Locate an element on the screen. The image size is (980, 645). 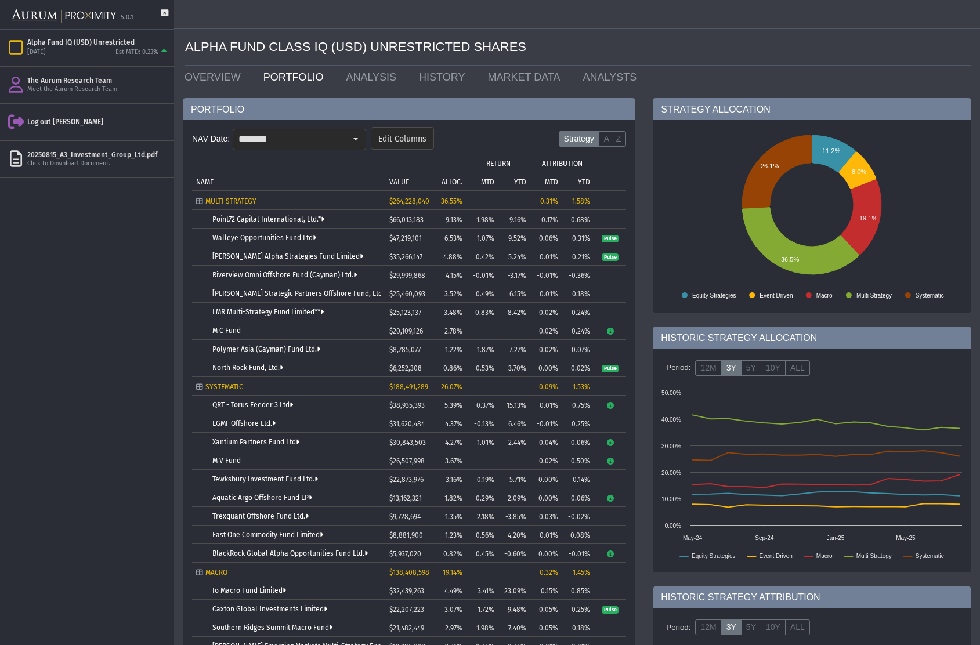
a: Trexquant Offshore Fund Ltd. is located at coordinates (261, 517).